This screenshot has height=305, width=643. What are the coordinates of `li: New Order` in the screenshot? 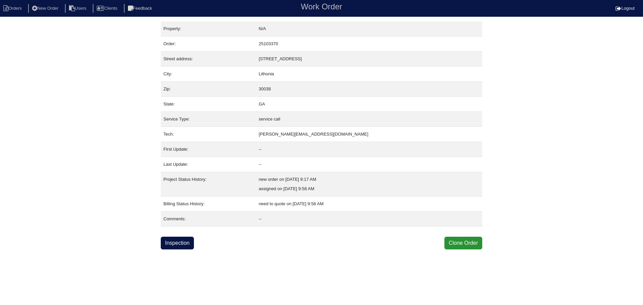 It's located at (46, 8).